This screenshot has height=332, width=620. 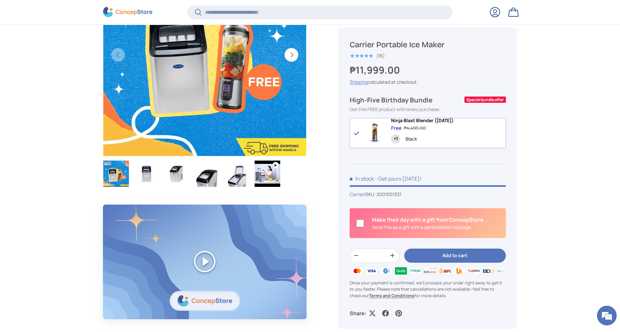 What do you see at coordinates (395, 109) in the screenshot?
I see `span: Get this FREE product with every purchase.` at bounding box center [395, 109].